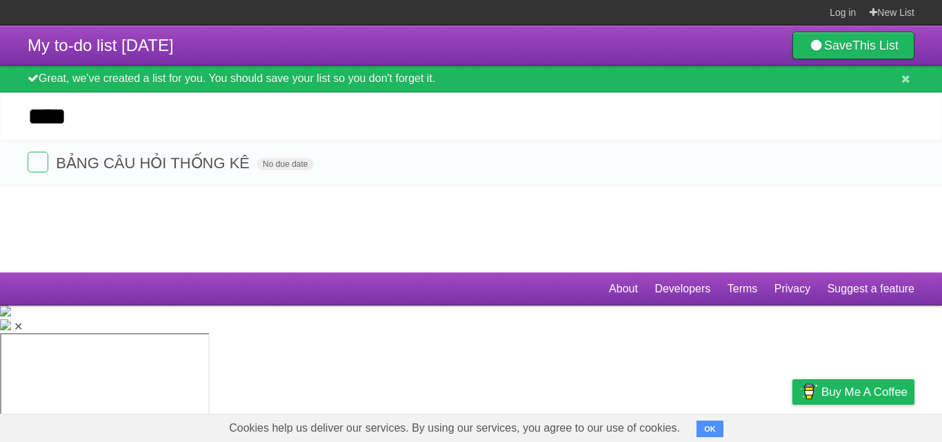 This screenshot has width=942, height=442. What do you see at coordinates (875, 46) in the screenshot?
I see `b: This List` at bounding box center [875, 46].